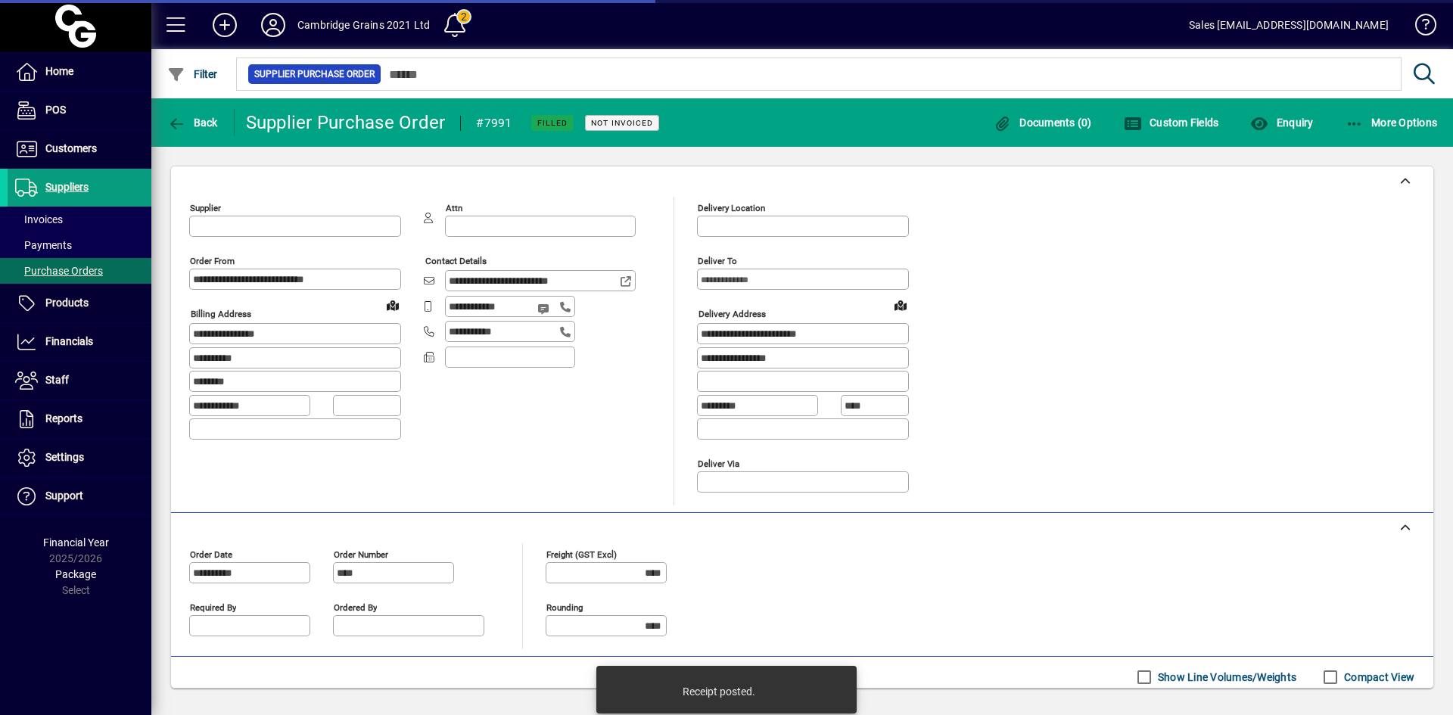  I want to click on div: Receipt posted., so click(719, 692).